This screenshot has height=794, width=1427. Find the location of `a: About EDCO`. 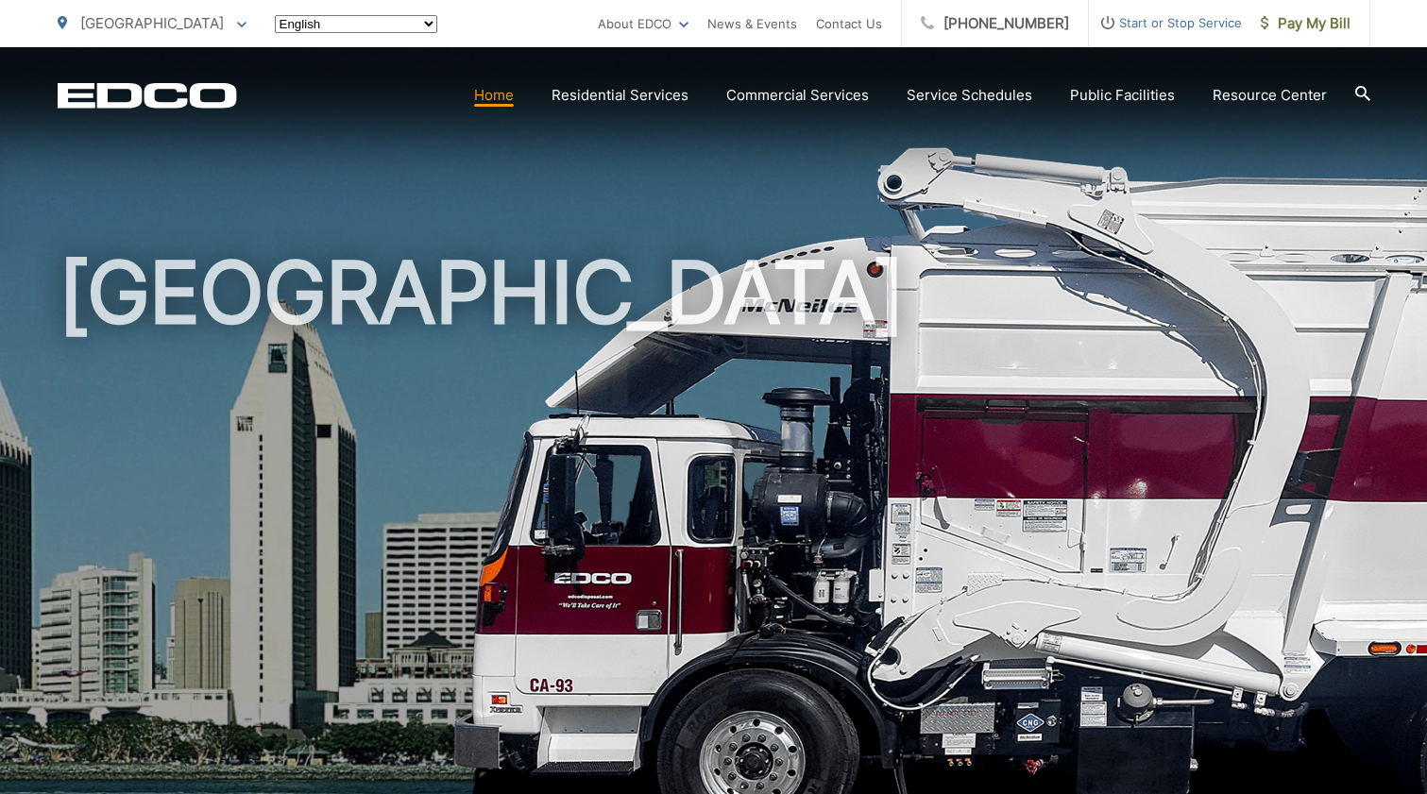

a: About EDCO is located at coordinates (643, 24).